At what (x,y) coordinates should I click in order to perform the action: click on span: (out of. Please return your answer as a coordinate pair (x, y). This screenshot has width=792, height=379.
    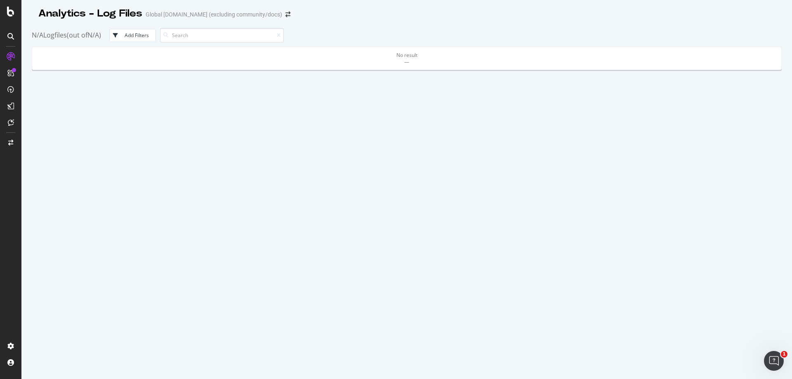
    Looking at the image, I should click on (77, 35).